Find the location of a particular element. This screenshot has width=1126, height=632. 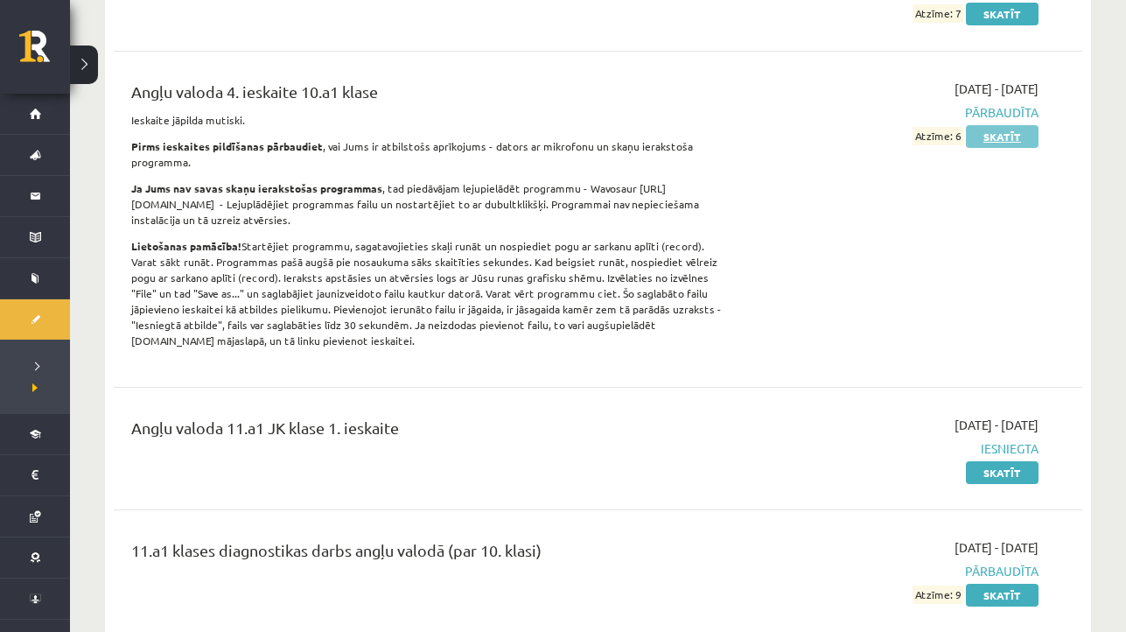

p: Ieskaite jāpilda mutiski. is located at coordinates (429, 120).